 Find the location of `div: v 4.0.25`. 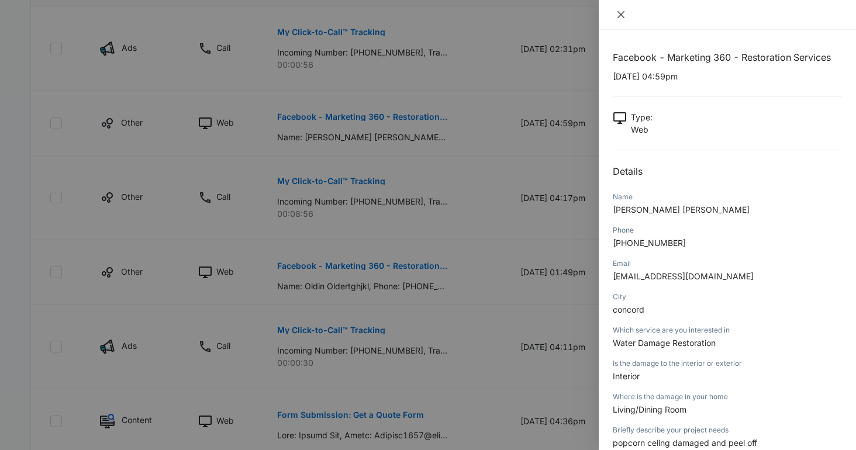

div: v 4.0.25 is located at coordinates (45, 23).